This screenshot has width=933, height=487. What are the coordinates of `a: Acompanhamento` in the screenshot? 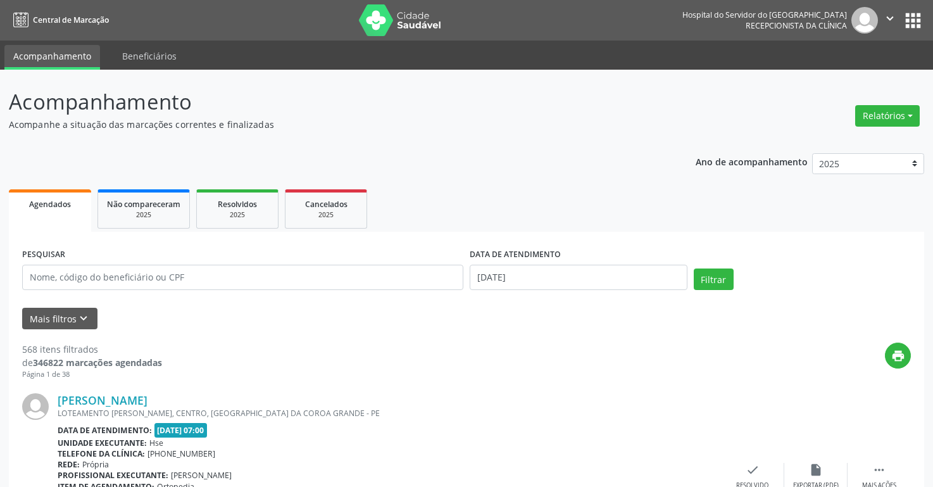 It's located at (52, 57).